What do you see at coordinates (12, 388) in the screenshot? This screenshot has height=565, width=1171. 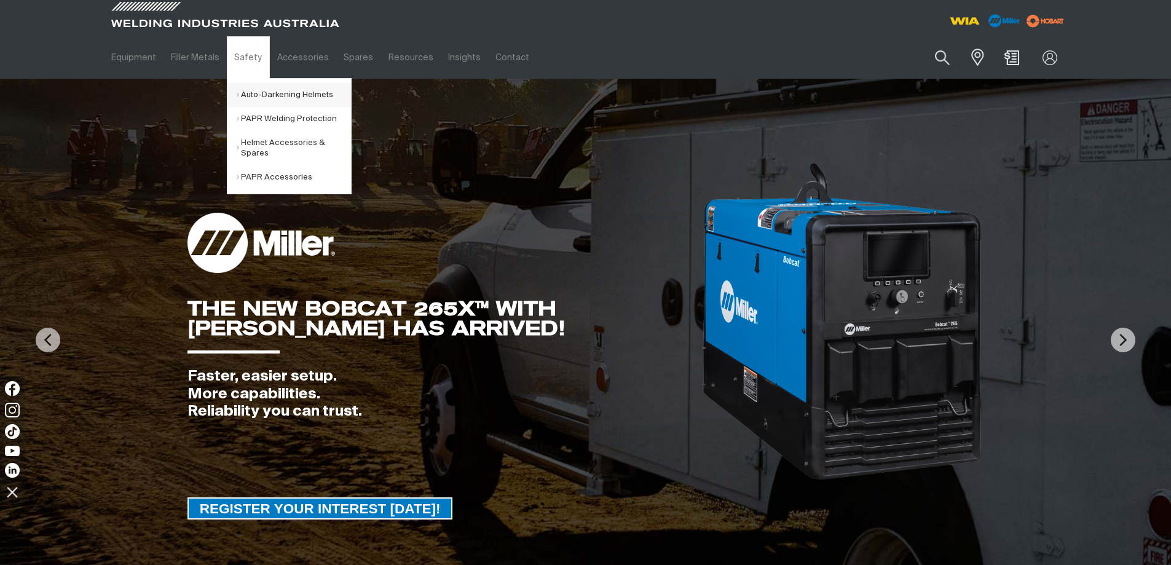 I see `img: Facebook` at bounding box center [12, 388].